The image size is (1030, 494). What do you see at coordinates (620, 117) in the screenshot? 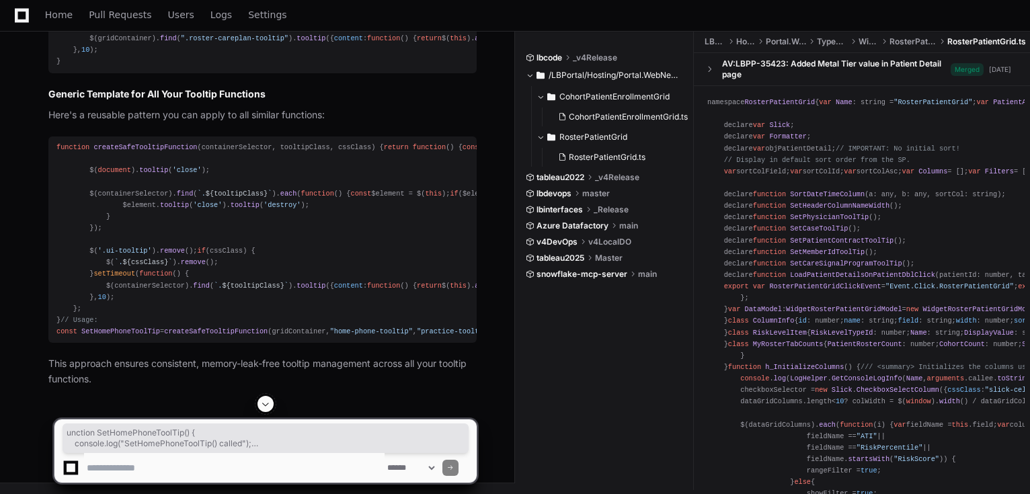
I see `button: CohortPatientEnrollmentGrid.ts` at bounding box center [620, 117].